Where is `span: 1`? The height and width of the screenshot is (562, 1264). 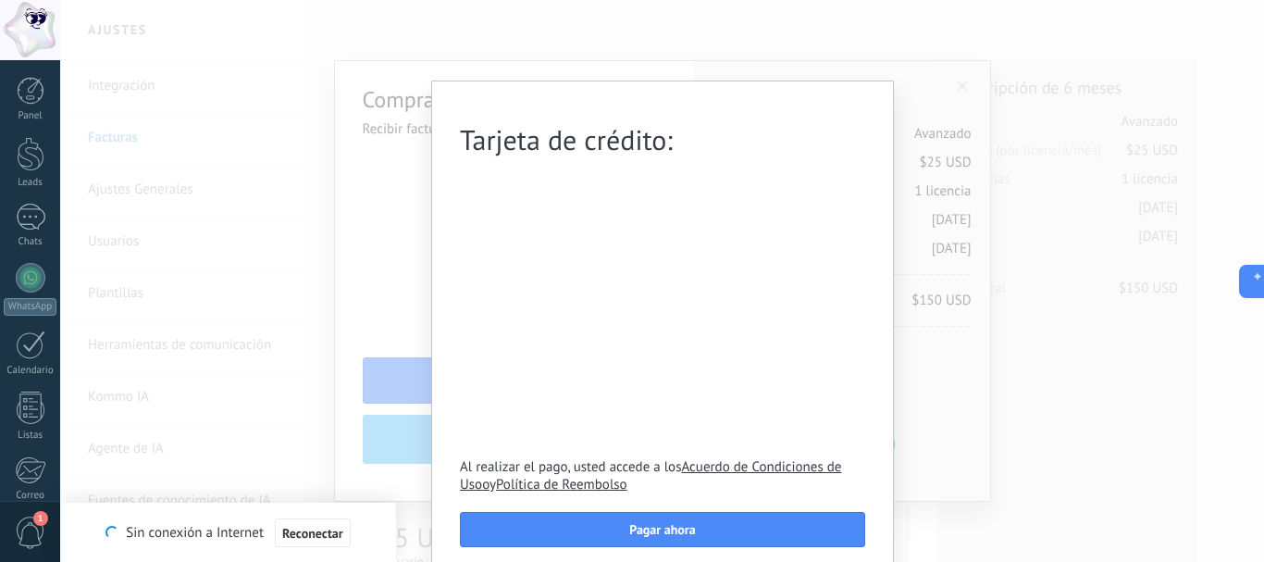 span: 1 is located at coordinates (41, 518).